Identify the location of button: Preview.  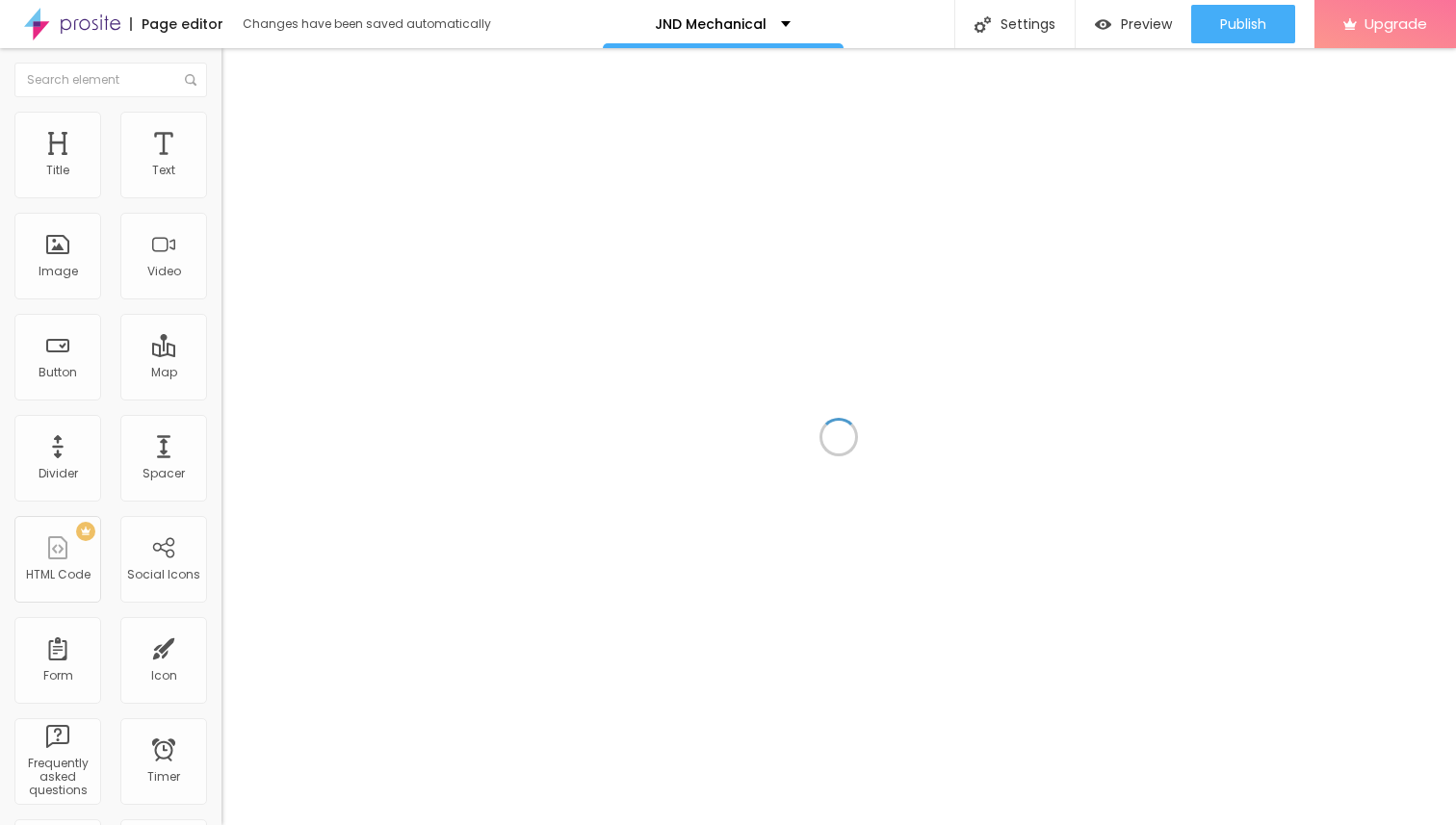
(1134, 24).